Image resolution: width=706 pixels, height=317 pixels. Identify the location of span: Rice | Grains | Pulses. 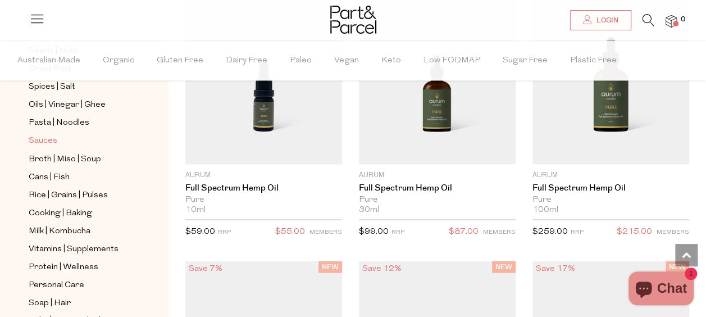
(68, 195).